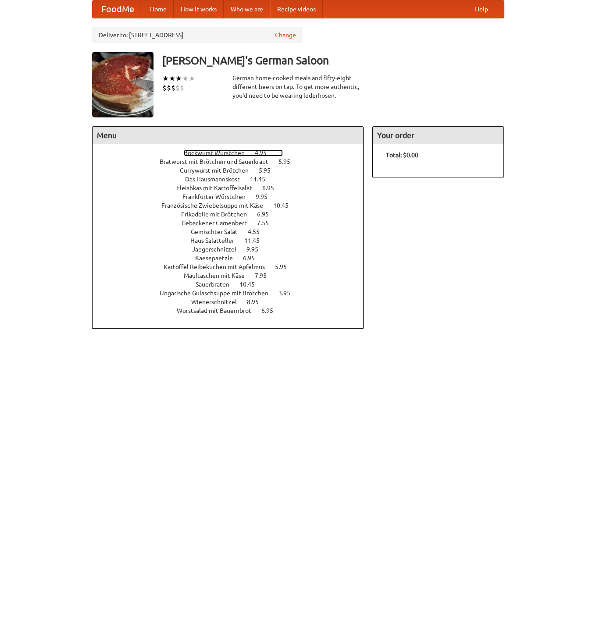 This screenshot has width=596, height=620. Describe the element at coordinates (218, 153) in the screenshot. I see `span: Bockwurst Würstchen` at that location.